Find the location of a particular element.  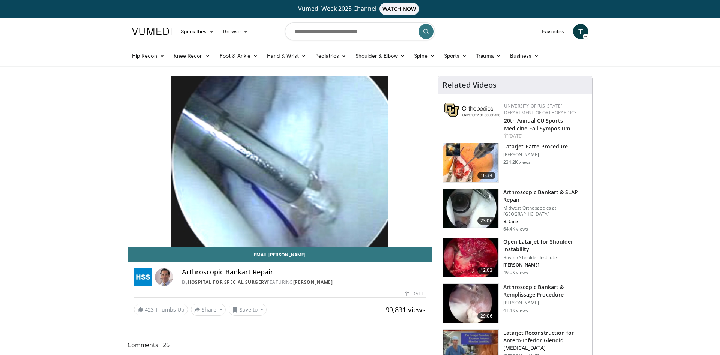

a: 20th Annual CU Sports Medicine Fall Symposium is located at coordinates (537, 125).